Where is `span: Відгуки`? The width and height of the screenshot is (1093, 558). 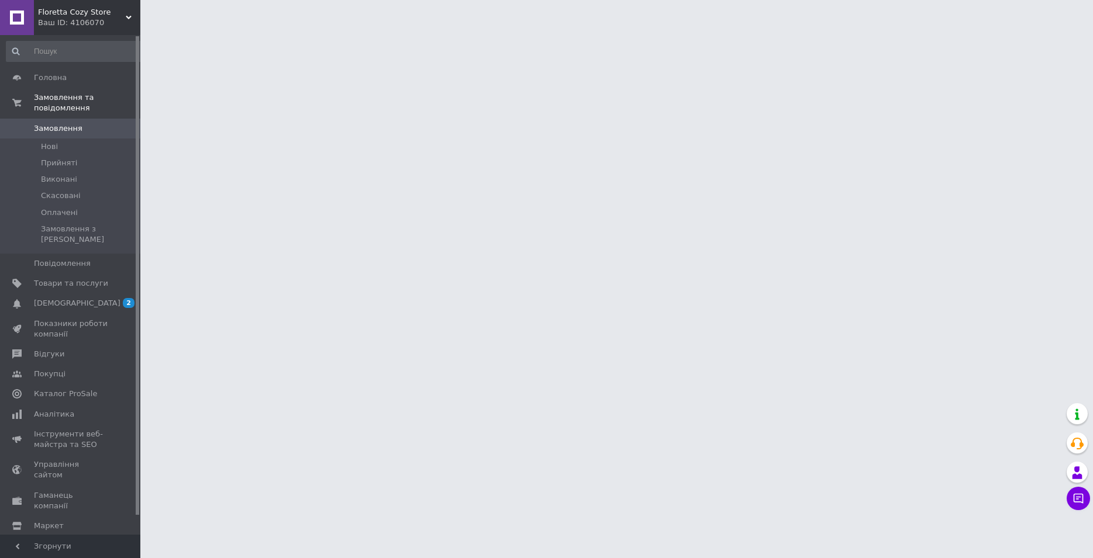
span: Відгуки is located at coordinates (49, 354).